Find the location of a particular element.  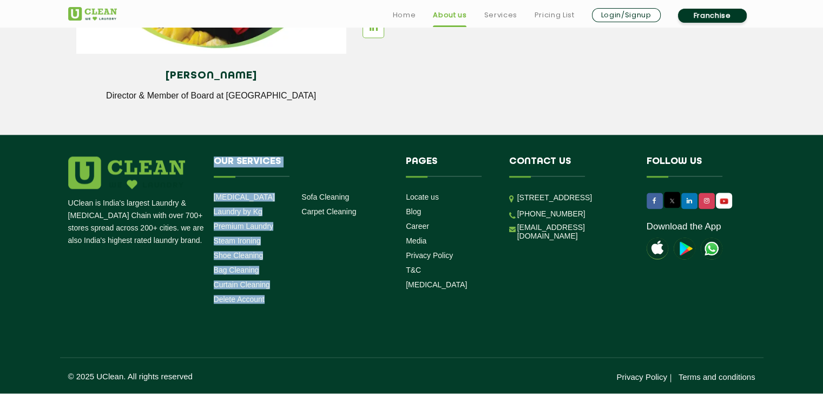

a: Franchise is located at coordinates (712, 16).